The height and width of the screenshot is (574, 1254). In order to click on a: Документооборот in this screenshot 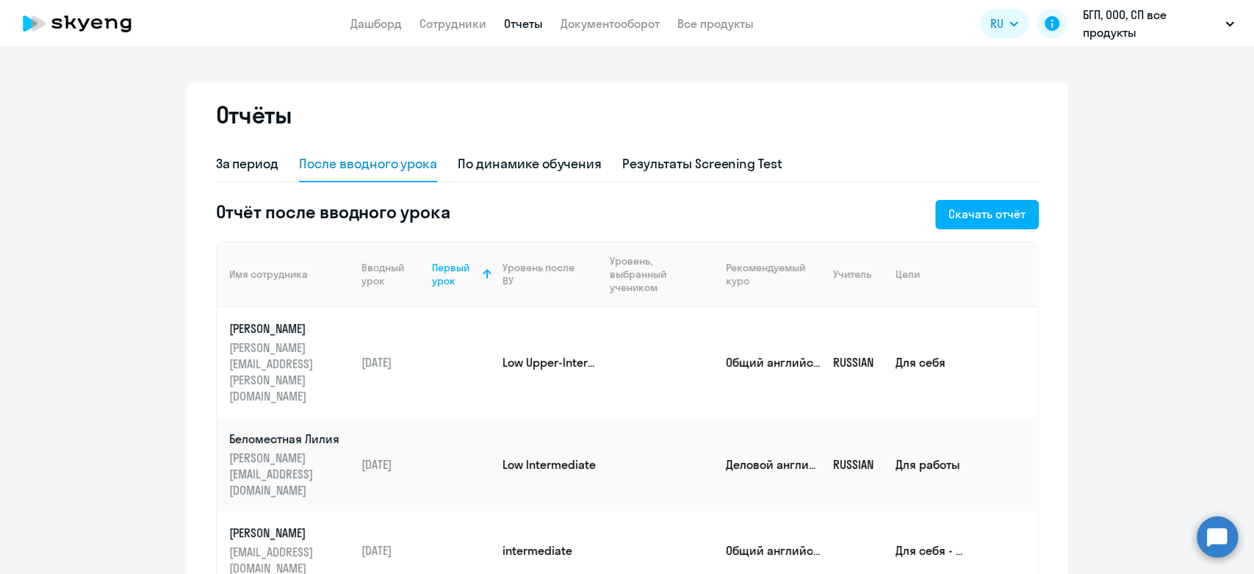, I will do `click(610, 24)`.